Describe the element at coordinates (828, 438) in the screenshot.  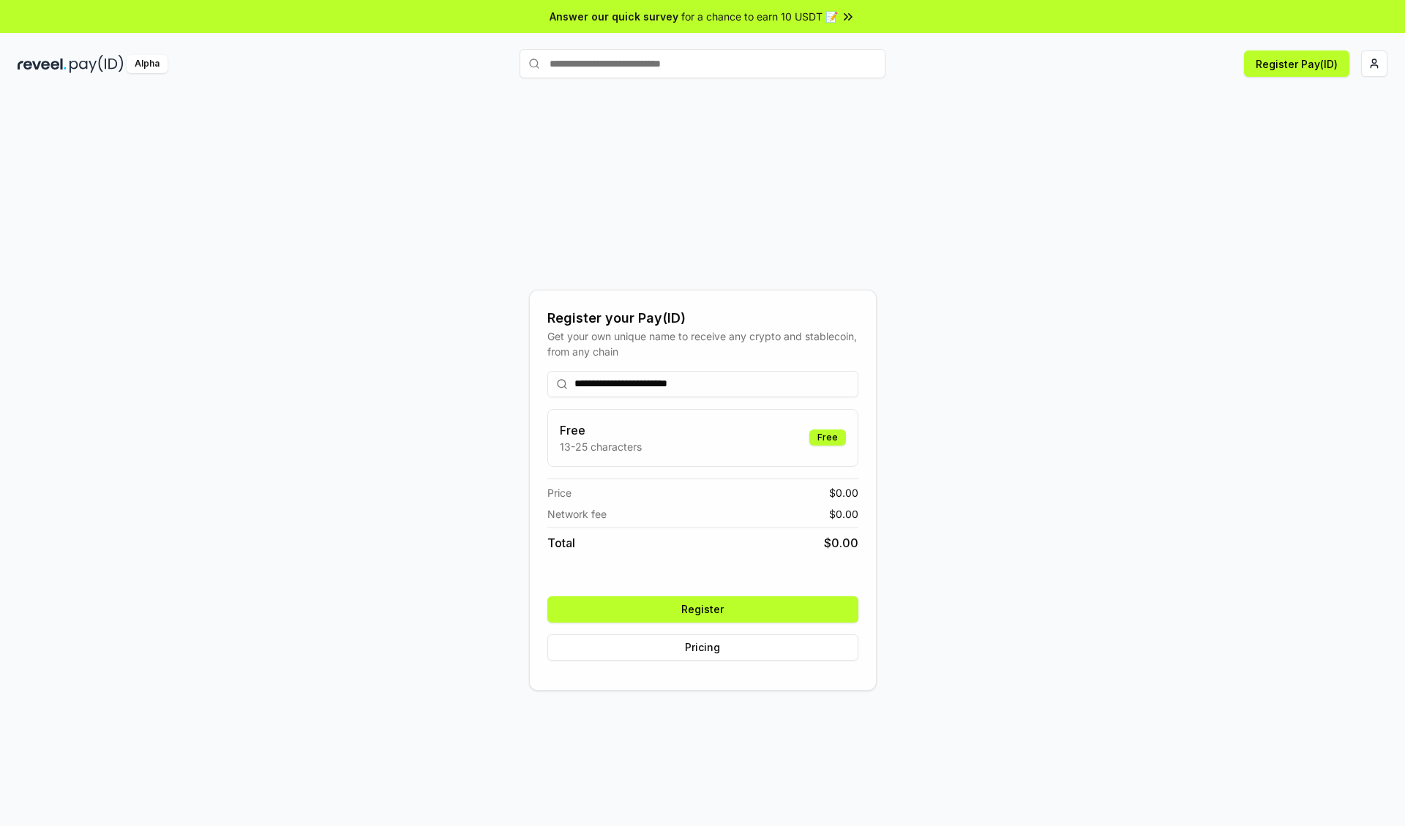
I see `div: Free` at that location.